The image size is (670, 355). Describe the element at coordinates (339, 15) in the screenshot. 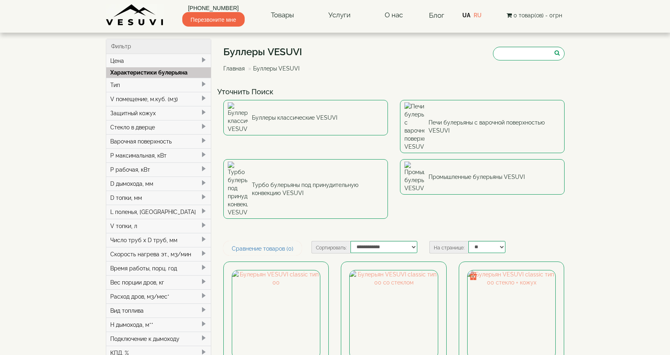

I see `font: Услуги` at that location.